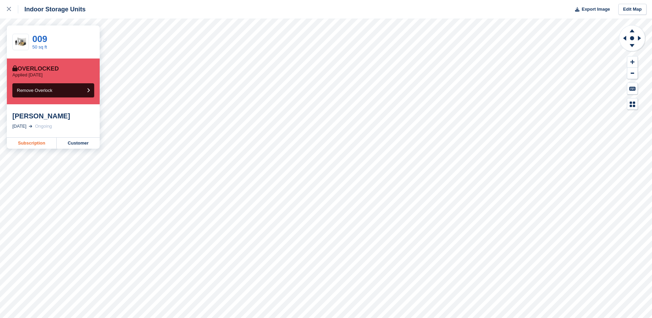 This screenshot has width=652, height=318. I want to click on div: Indoor Storage Units, so click(52, 9).